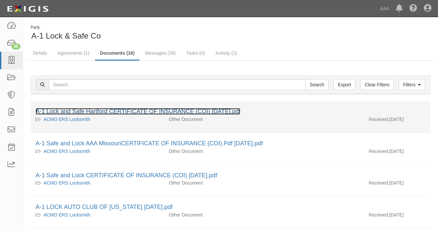 Image resolution: width=438 pixels, height=231 pixels. I want to click on a: Messages (39), so click(160, 53).